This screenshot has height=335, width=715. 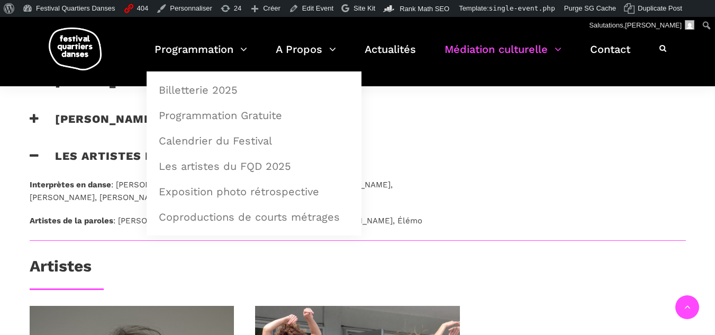 What do you see at coordinates (60, 270) in the screenshot?
I see `h3: Artistes` at bounding box center [60, 270].